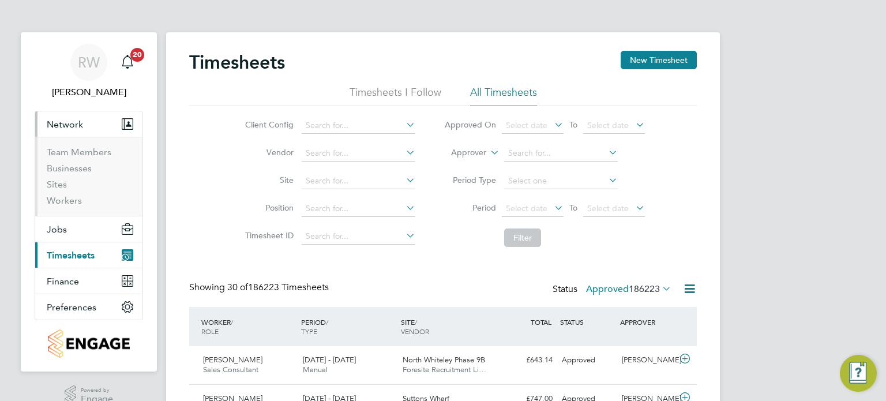 This screenshot has width=886, height=401. I want to click on span: North Whiteley Phase 9B, so click(443, 359).